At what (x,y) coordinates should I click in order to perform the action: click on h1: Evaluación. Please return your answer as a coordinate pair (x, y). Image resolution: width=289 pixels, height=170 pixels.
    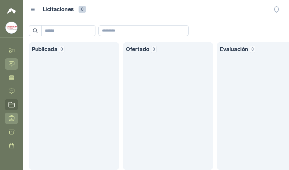
    Looking at the image, I should click on (234, 49).